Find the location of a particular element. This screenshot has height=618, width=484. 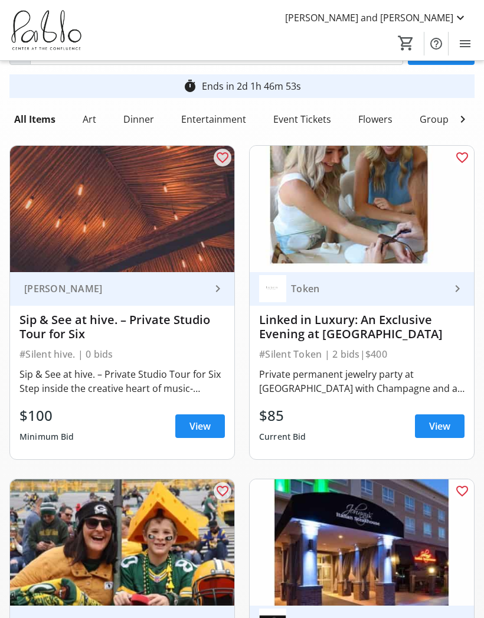

div: Event Tickets is located at coordinates (302, 119).